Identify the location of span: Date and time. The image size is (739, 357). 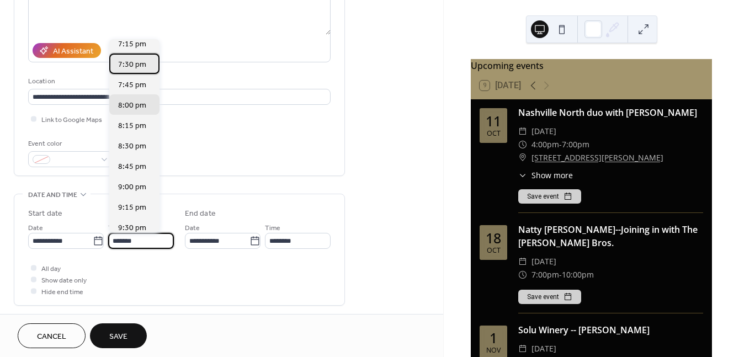
(52, 195).